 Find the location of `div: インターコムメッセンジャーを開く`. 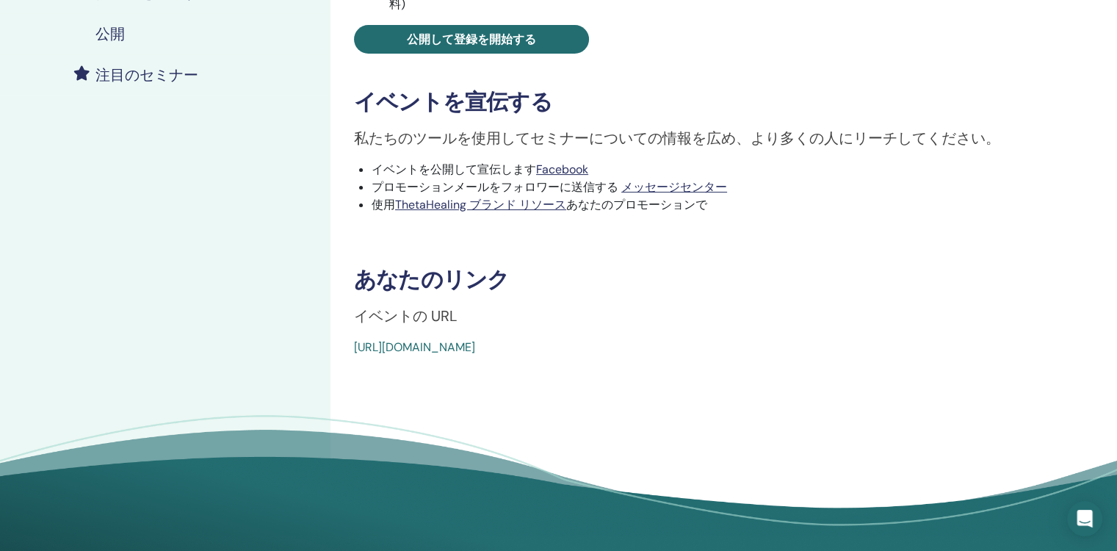

div: インターコムメッセンジャーを開く is located at coordinates (1085, 519).